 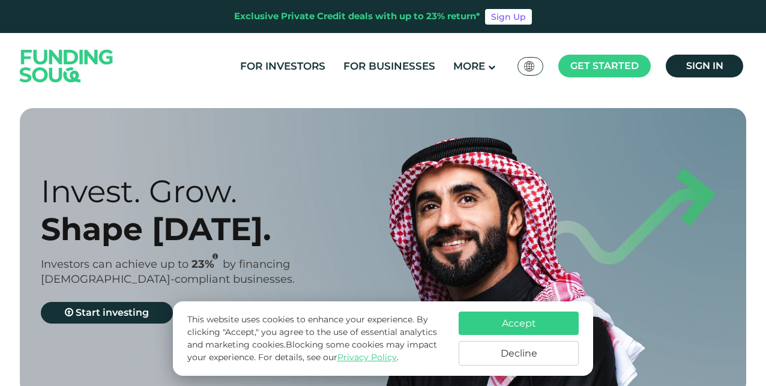 What do you see at coordinates (107, 313) in the screenshot?
I see `a: Start investing` at bounding box center [107, 313].